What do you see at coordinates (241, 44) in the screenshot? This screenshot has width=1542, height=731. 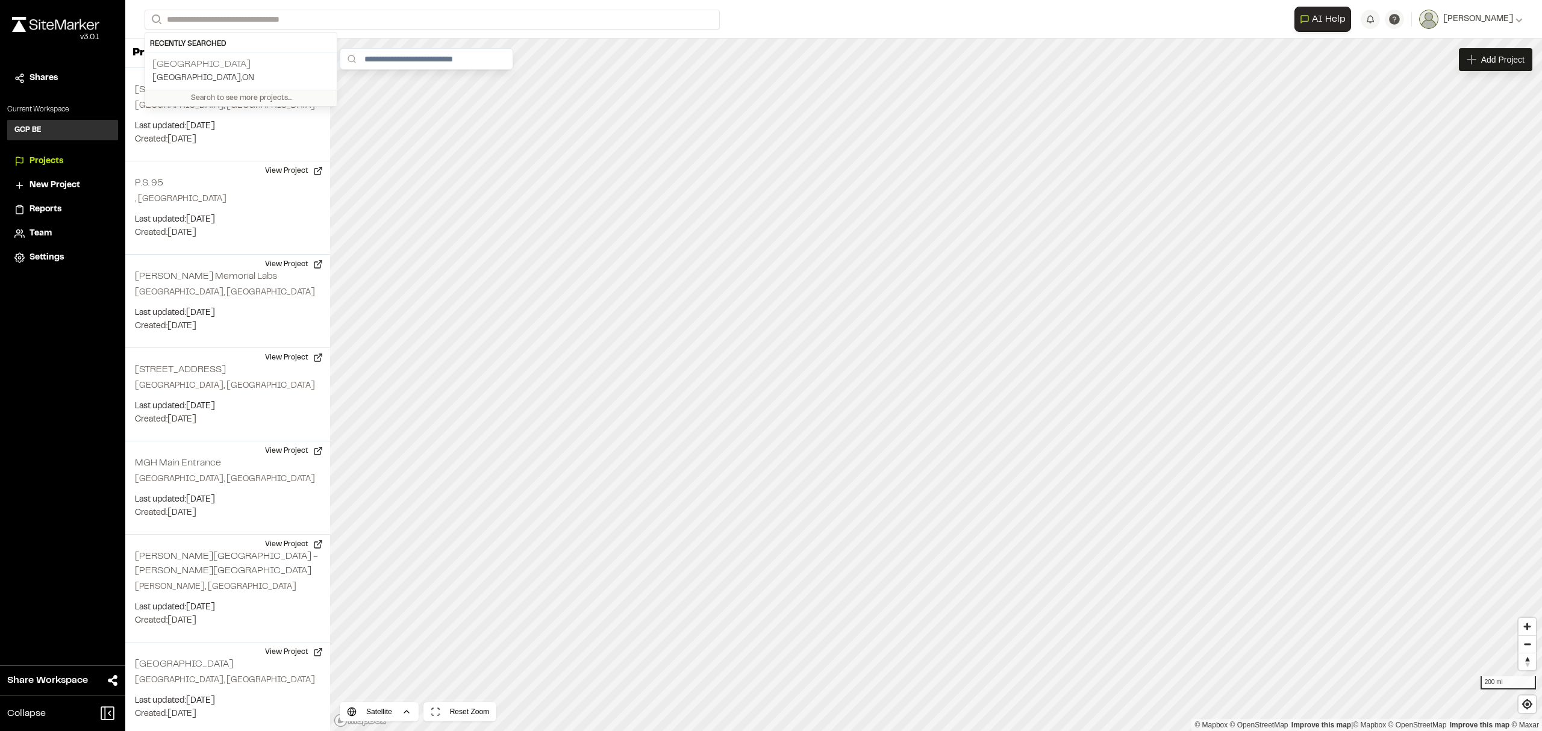 I see `div: Recently Searched` at bounding box center [241, 44].